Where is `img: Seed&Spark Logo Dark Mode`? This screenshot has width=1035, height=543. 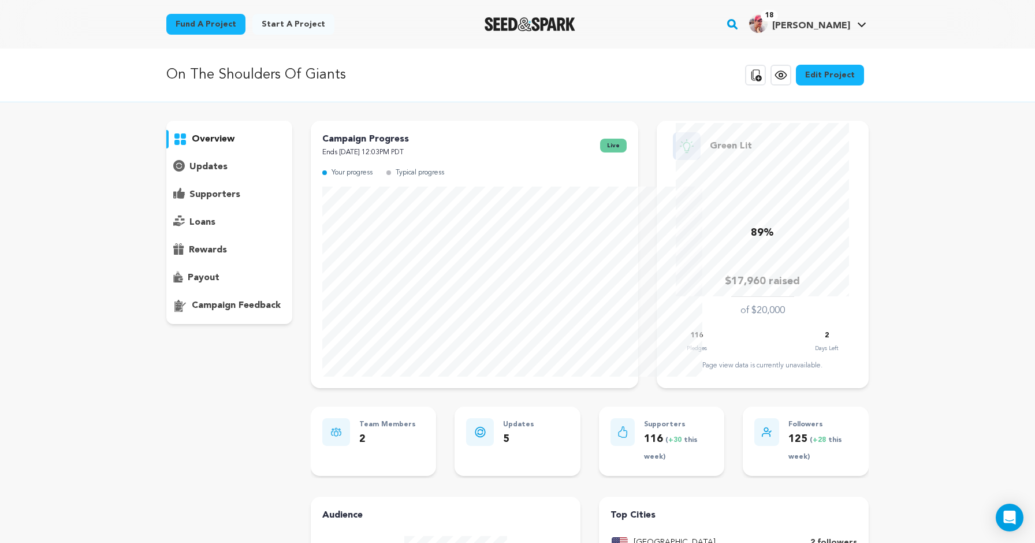
img: Seed&Spark Logo Dark Mode is located at coordinates (529, 24).